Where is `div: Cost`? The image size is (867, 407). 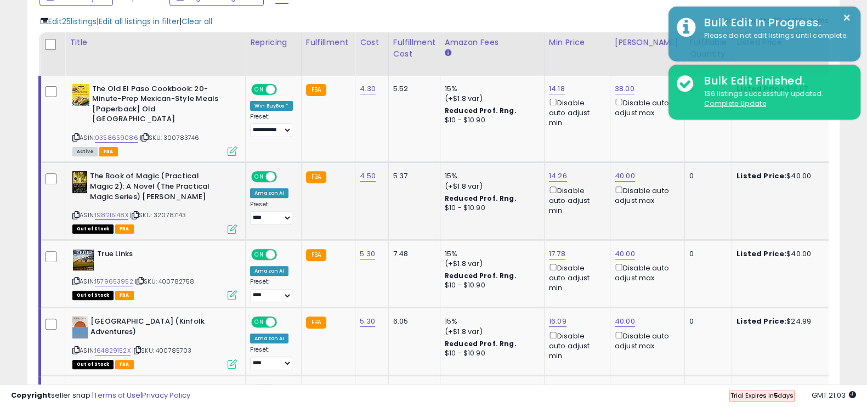
div: Cost is located at coordinates (372, 42).